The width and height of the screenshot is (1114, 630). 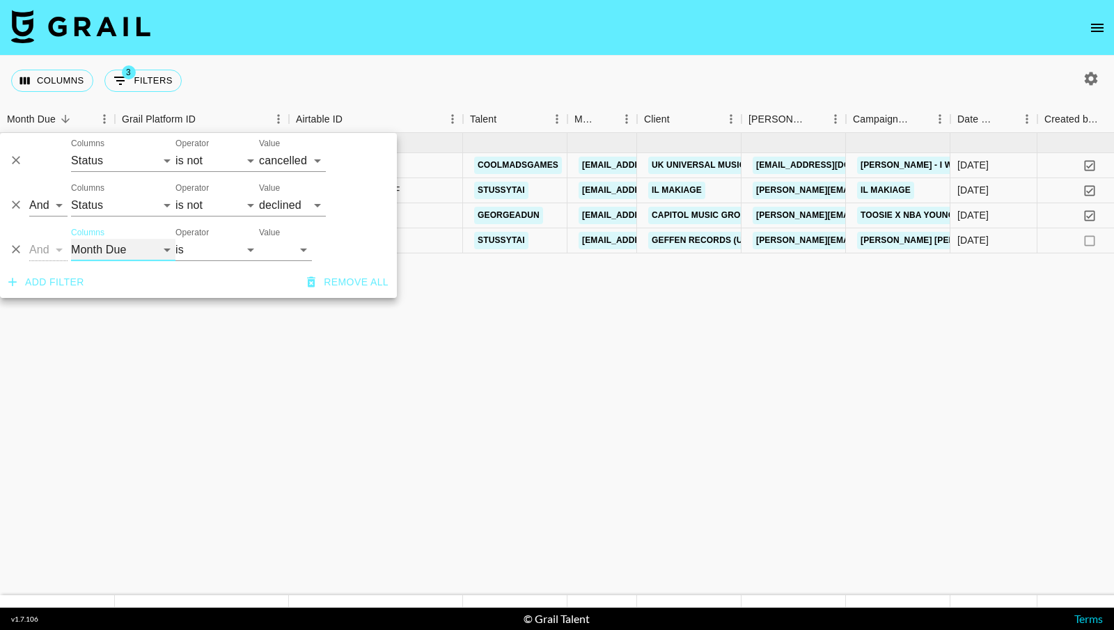 What do you see at coordinates (746, 165) in the screenshot?
I see `a: UK UNIVERSAL MUSIC OPERATIONS LIMITED` at bounding box center [746, 165].